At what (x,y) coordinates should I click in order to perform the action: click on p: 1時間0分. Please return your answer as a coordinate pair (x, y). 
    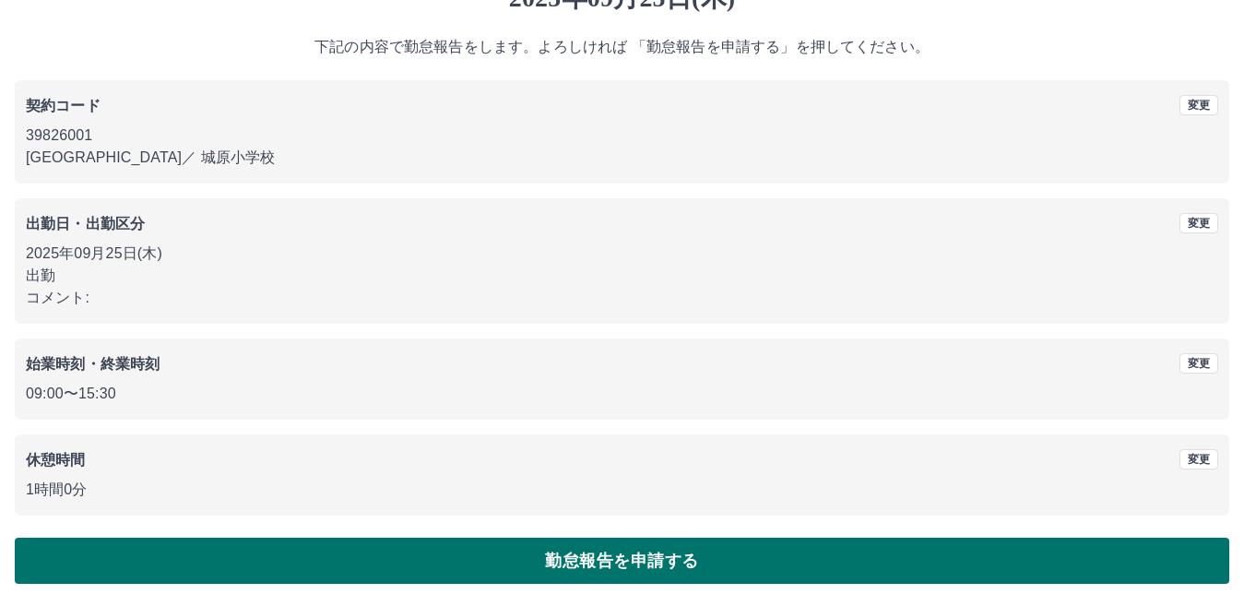
    Looking at the image, I should click on (622, 490).